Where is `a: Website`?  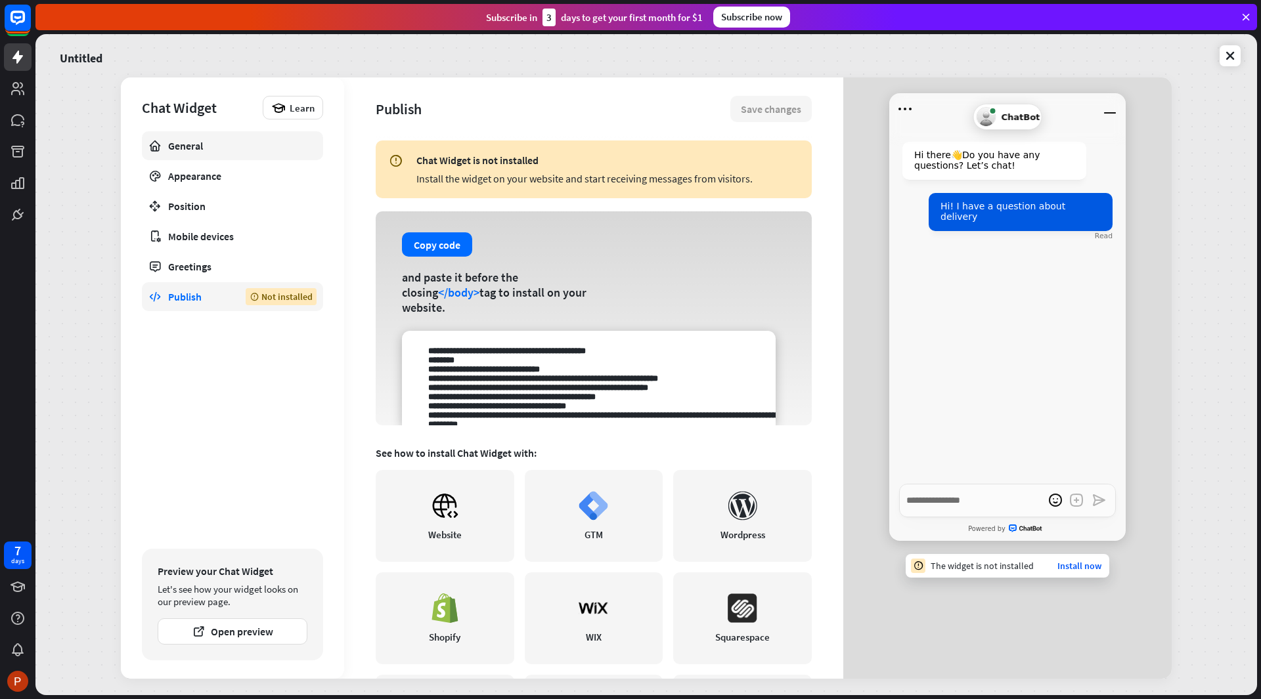 a: Website is located at coordinates (445, 516).